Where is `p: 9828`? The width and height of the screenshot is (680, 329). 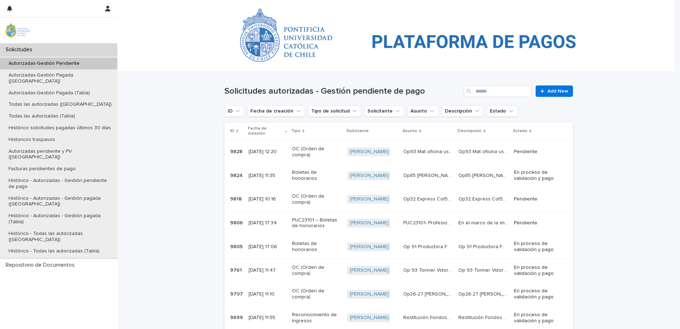 p: 9828 is located at coordinates (237, 151).